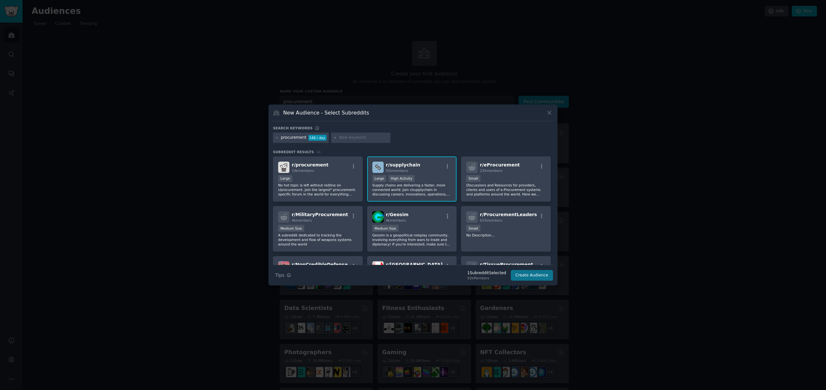 The image size is (826, 390). I want to click on p: Geosim is a geopolitical roleplay community, involving everything from wars to trade and diplomac..., so click(412, 240).